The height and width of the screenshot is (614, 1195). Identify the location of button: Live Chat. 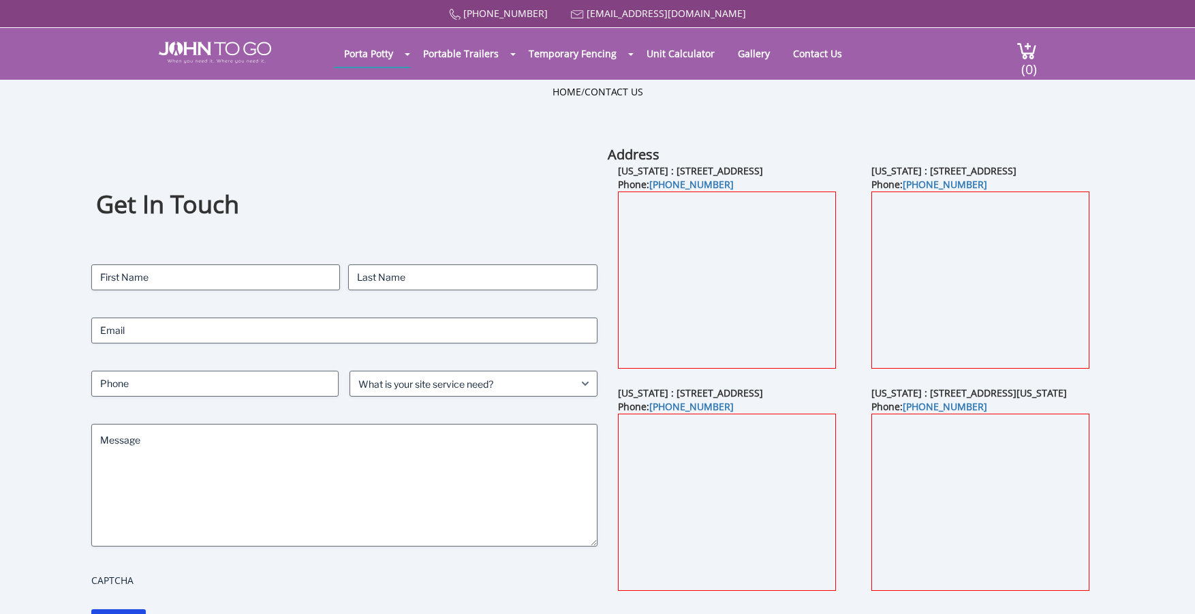
(1168, 586).